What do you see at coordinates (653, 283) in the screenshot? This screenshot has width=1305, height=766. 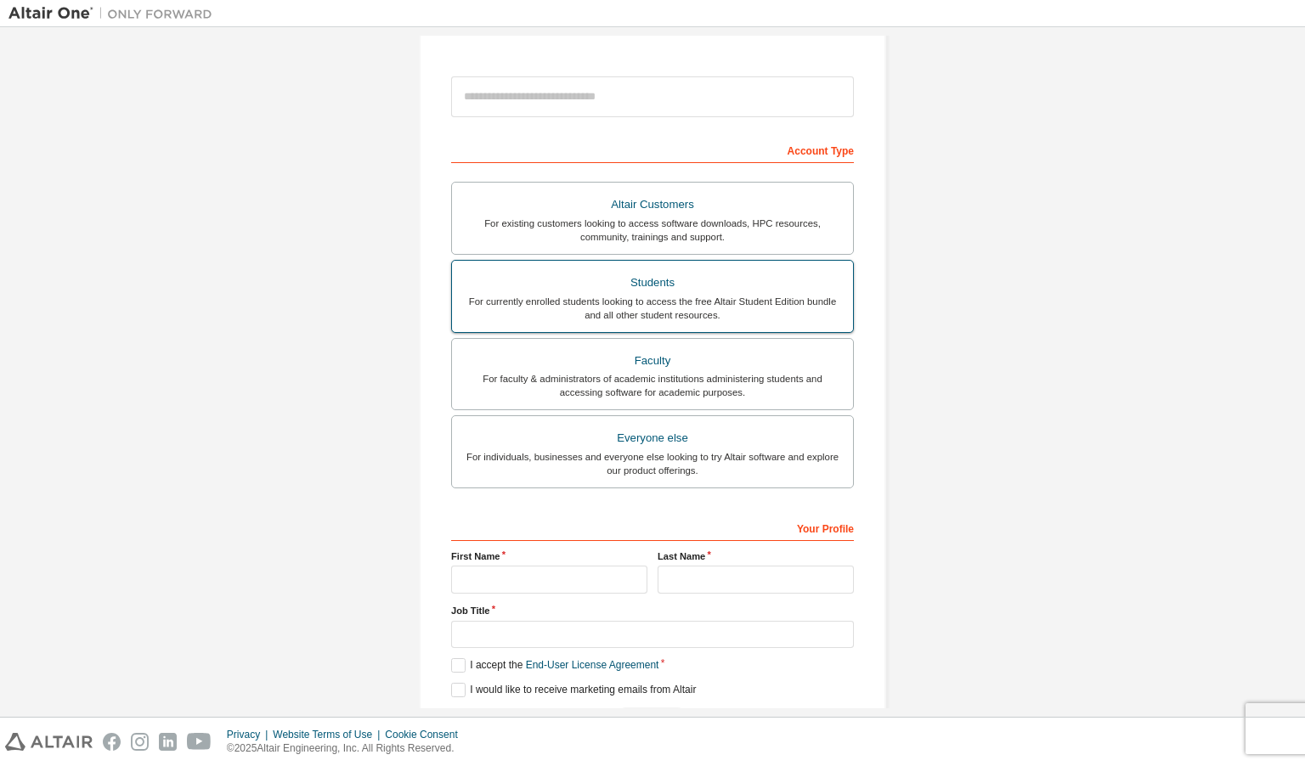 I see `div: Students` at bounding box center [653, 283].